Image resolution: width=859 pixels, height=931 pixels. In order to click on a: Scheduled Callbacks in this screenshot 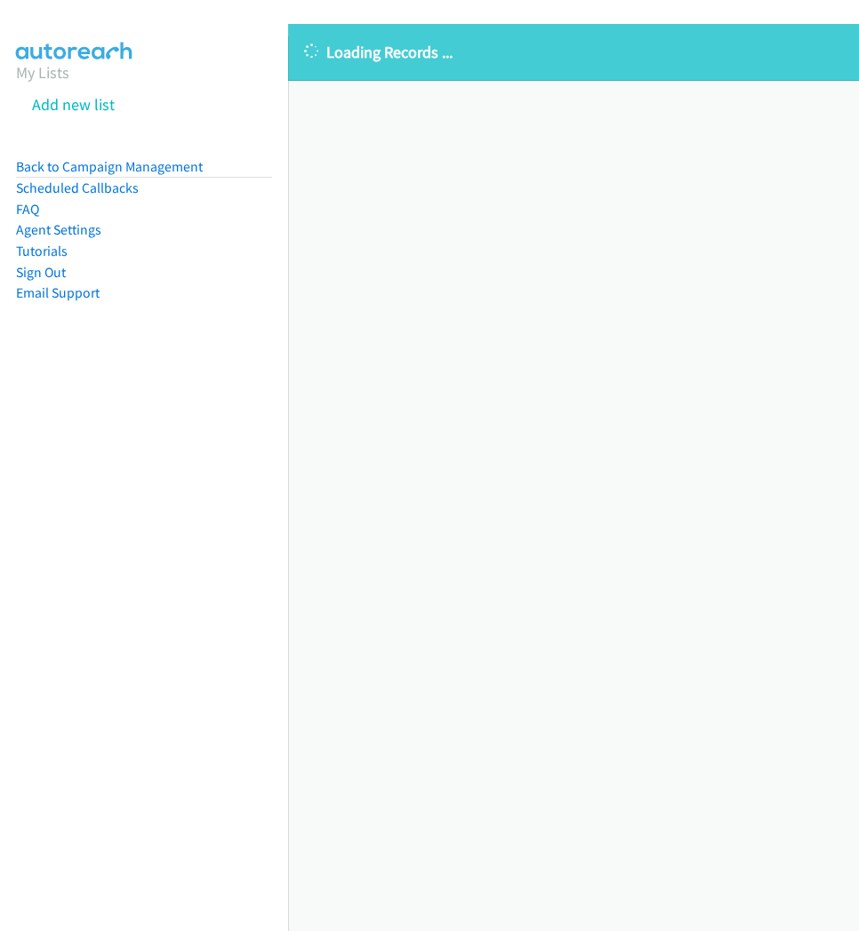, I will do `click(77, 188)`.